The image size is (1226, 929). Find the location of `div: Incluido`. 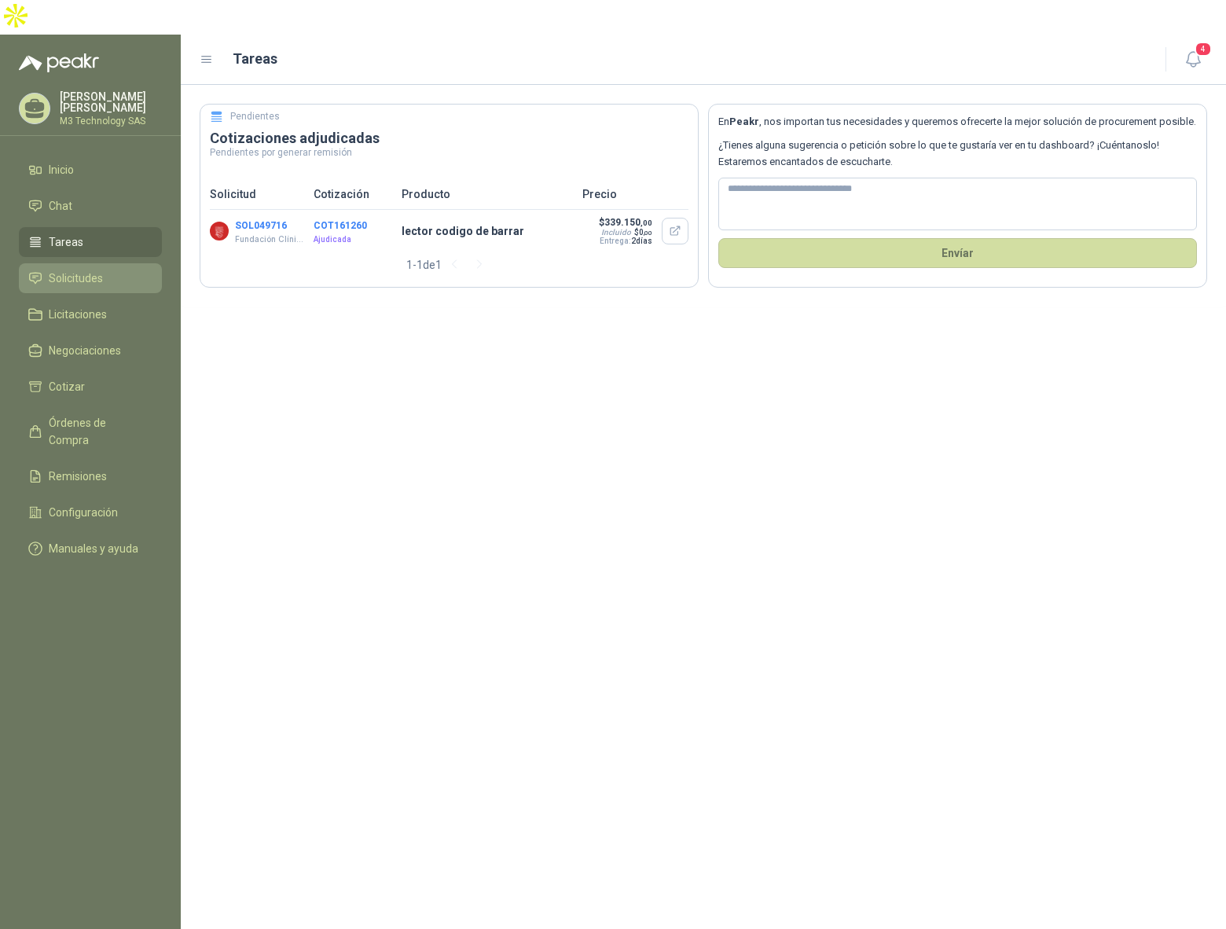

div: Incluido is located at coordinates (616, 232).